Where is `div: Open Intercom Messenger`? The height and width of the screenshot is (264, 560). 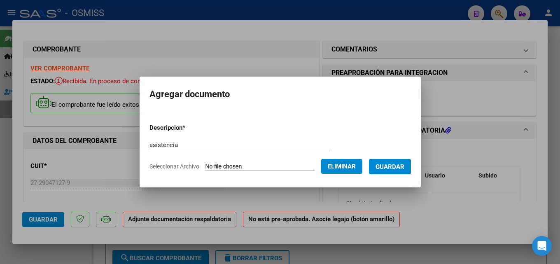
div: Open Intercom Messenger is located at coordinates (542, 246).